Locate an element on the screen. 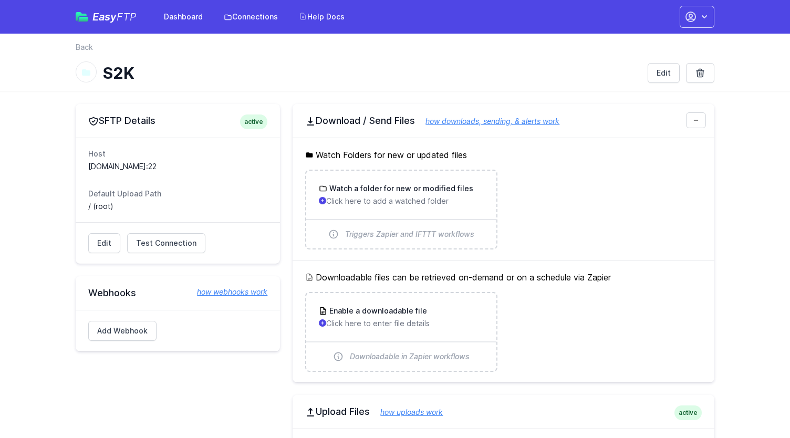 The width and height of the screenshot is (790, 438). dd: / (root) is located at coordinates (178, 206).